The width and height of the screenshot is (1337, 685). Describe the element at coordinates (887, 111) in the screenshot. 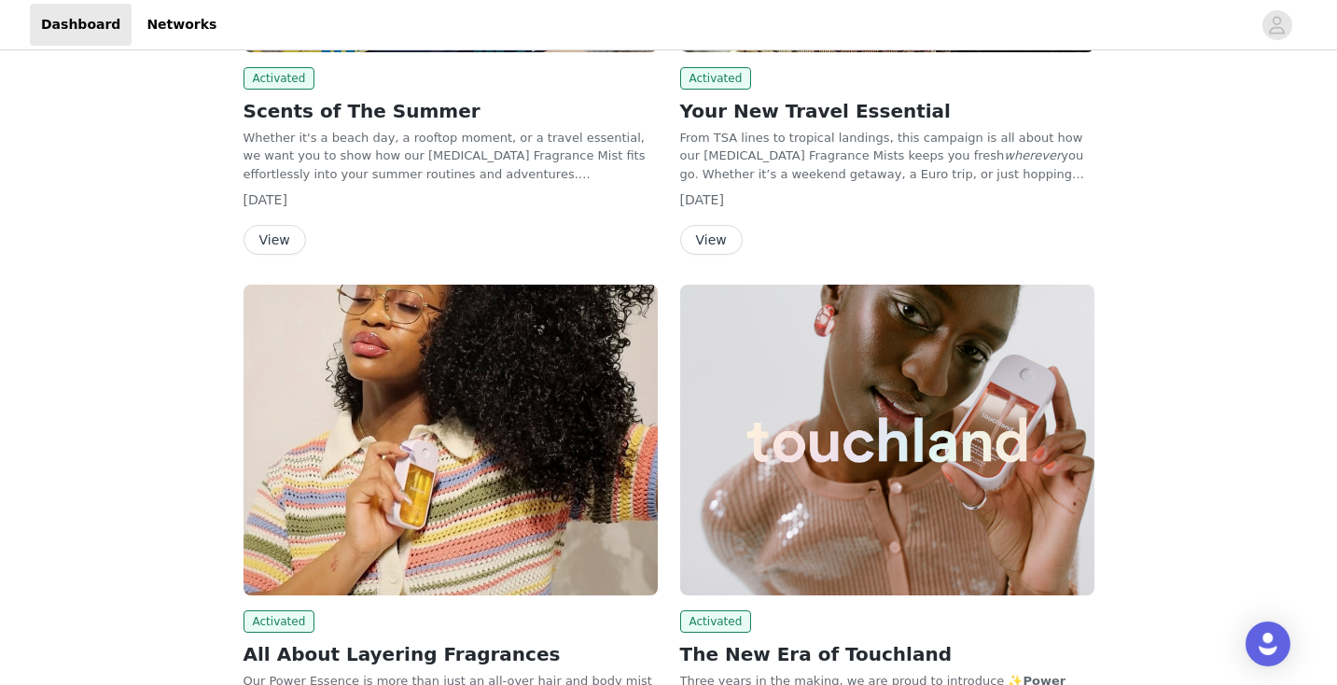

I see `h2: Your New Travel Essential` at that location.